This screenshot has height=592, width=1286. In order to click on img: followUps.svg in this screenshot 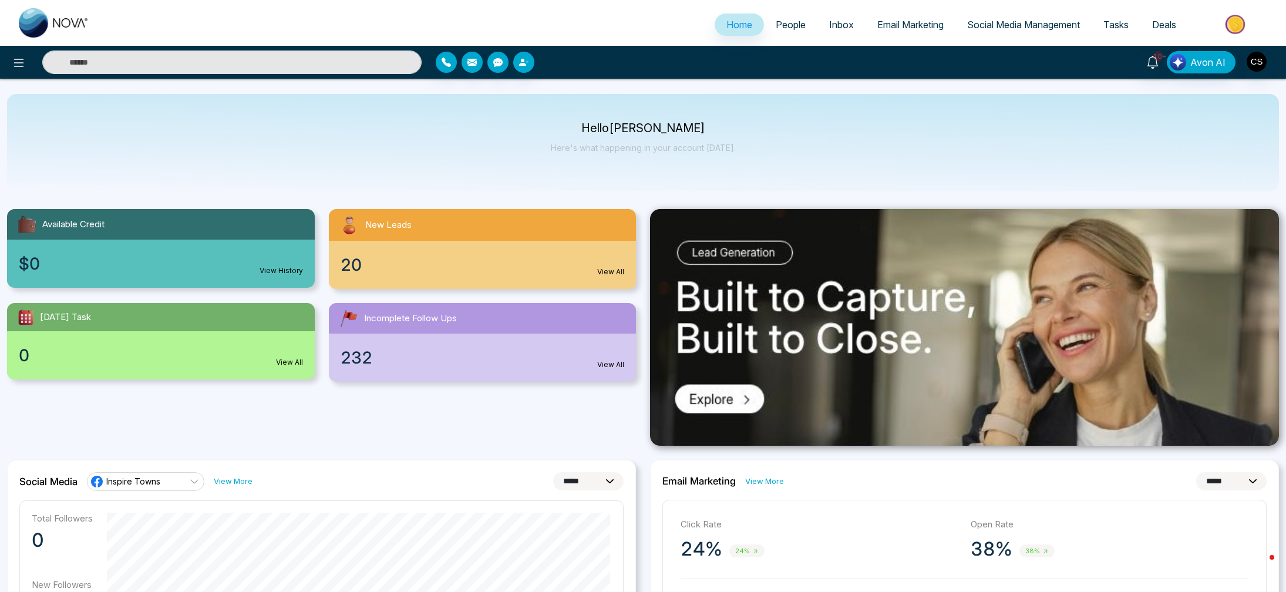, I will do `click(349, 318)`.